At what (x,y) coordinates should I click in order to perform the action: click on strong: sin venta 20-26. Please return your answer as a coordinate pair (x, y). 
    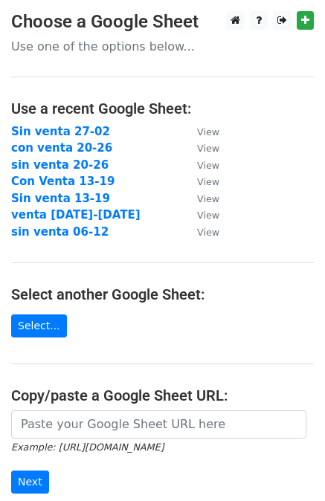
    Looking at the image, I should click on (59, 165).